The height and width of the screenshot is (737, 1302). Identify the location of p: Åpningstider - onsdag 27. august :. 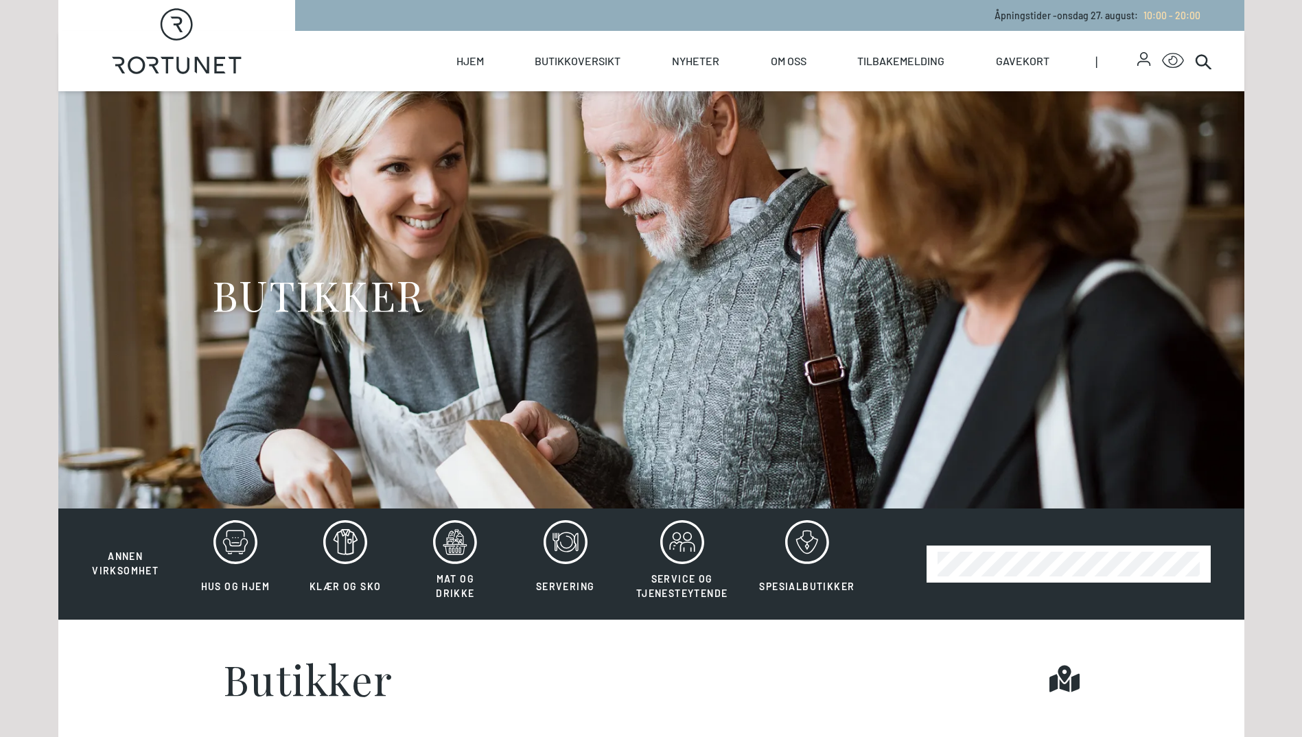
(1097, 15).